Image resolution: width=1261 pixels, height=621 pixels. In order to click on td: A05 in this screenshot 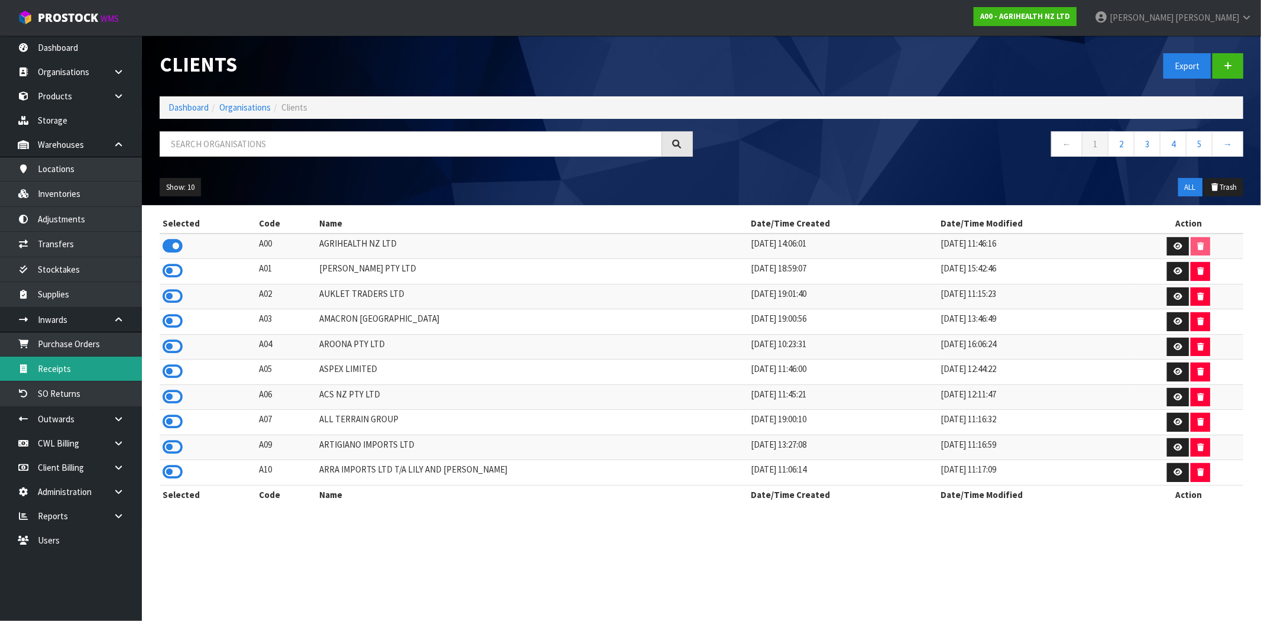, I will do `click(286, 372)`.